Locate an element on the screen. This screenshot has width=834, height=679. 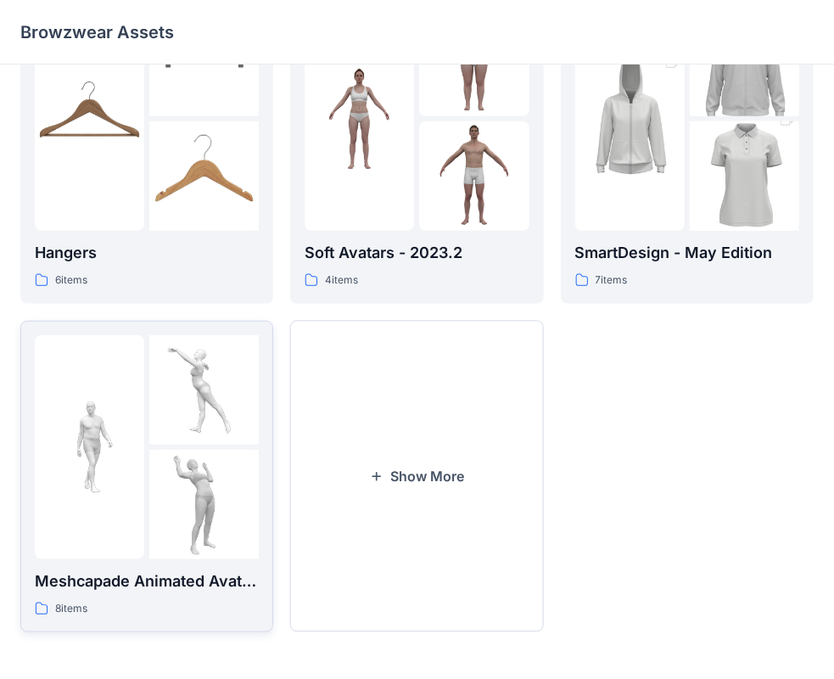
img: folder 2 is located at coordinates (204, 389).